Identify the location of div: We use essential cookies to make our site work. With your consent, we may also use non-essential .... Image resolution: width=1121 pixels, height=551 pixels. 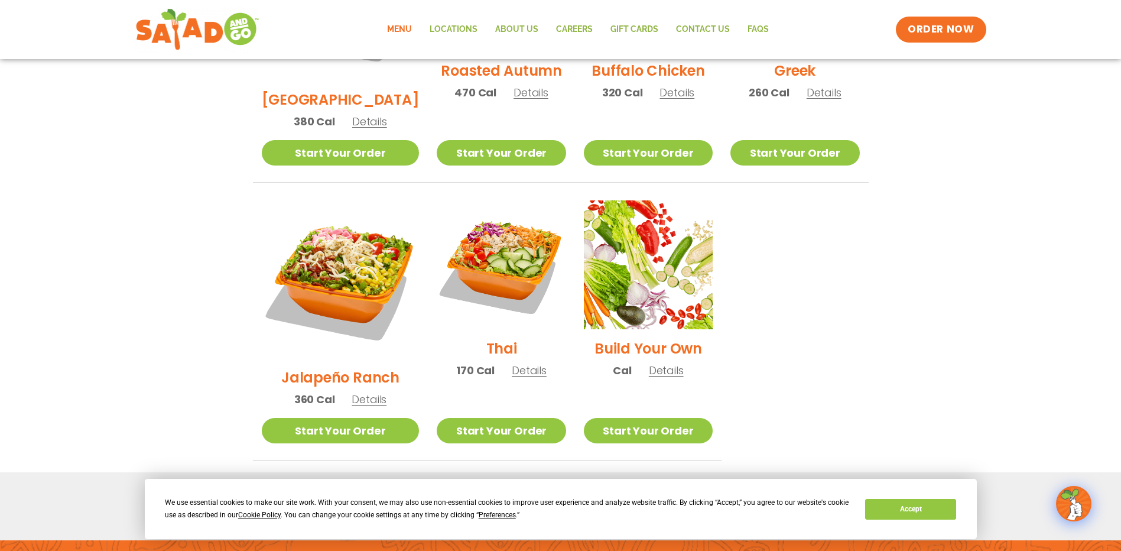
(508, 509).